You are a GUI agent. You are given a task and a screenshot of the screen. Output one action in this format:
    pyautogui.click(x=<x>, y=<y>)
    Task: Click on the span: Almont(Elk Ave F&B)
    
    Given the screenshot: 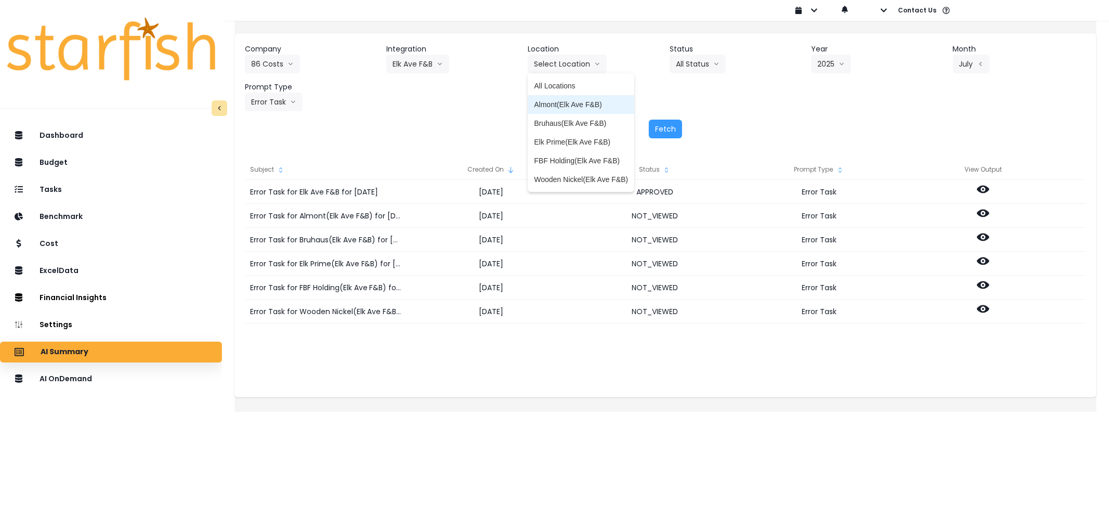 What is the action you would take?
    pyautogui.click(x=581, y=105)
    